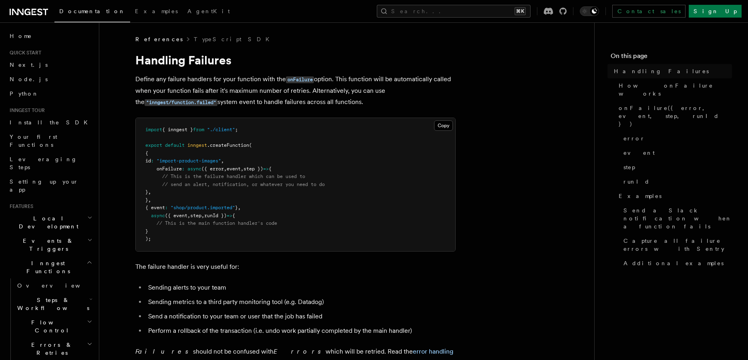 Image resolution: width=748 pixels, height=360 pixels. I want to click on a: Overview, so click(54, 286).